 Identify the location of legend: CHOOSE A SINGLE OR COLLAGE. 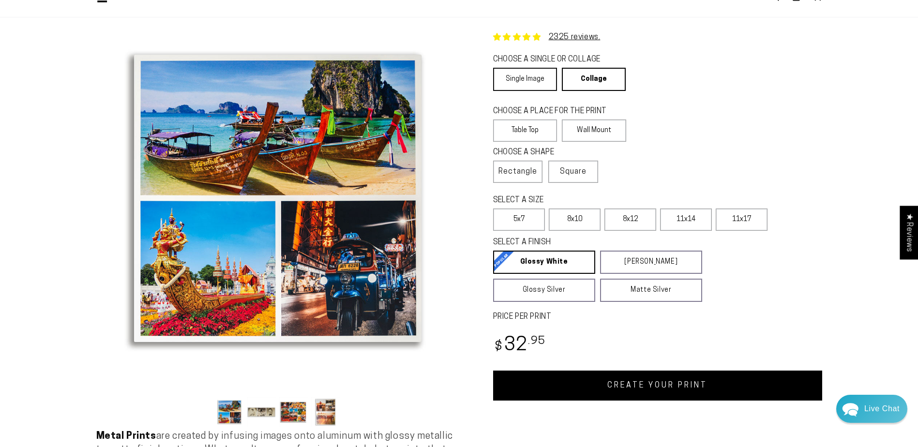
(555, 60).